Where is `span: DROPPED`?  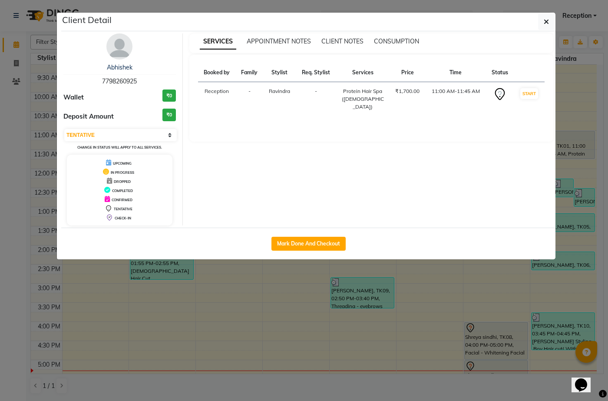 span: DROPPED is located at coordinates (122, 181).